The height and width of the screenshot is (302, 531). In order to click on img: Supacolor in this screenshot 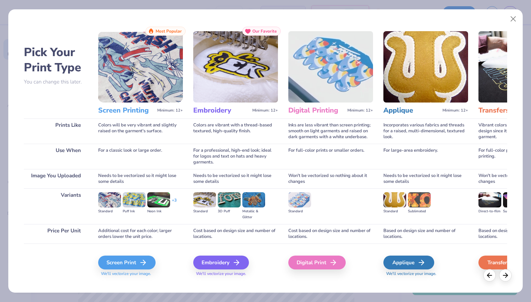, I will do `click(515, 200)`.